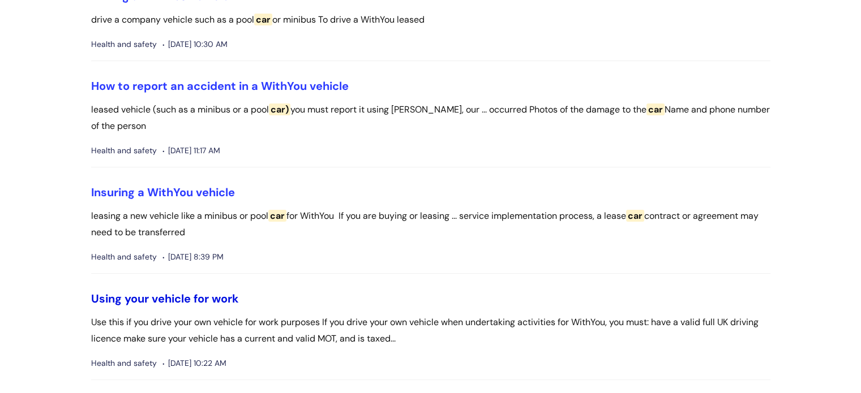 This screenshot has height=393, width=861. What do you see at coordinates (431, 20) in the screenshot?
I see `p: drive a company vehicle such as a pool or minibus To drive a WithYou leased` at bounding box center [431, 20].